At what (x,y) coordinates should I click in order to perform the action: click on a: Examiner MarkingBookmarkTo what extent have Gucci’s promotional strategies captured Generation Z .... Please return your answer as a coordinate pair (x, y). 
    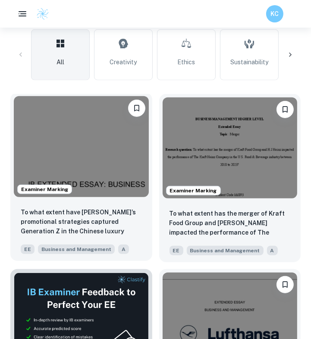
    Looking at the image, I should click on (81, 178).